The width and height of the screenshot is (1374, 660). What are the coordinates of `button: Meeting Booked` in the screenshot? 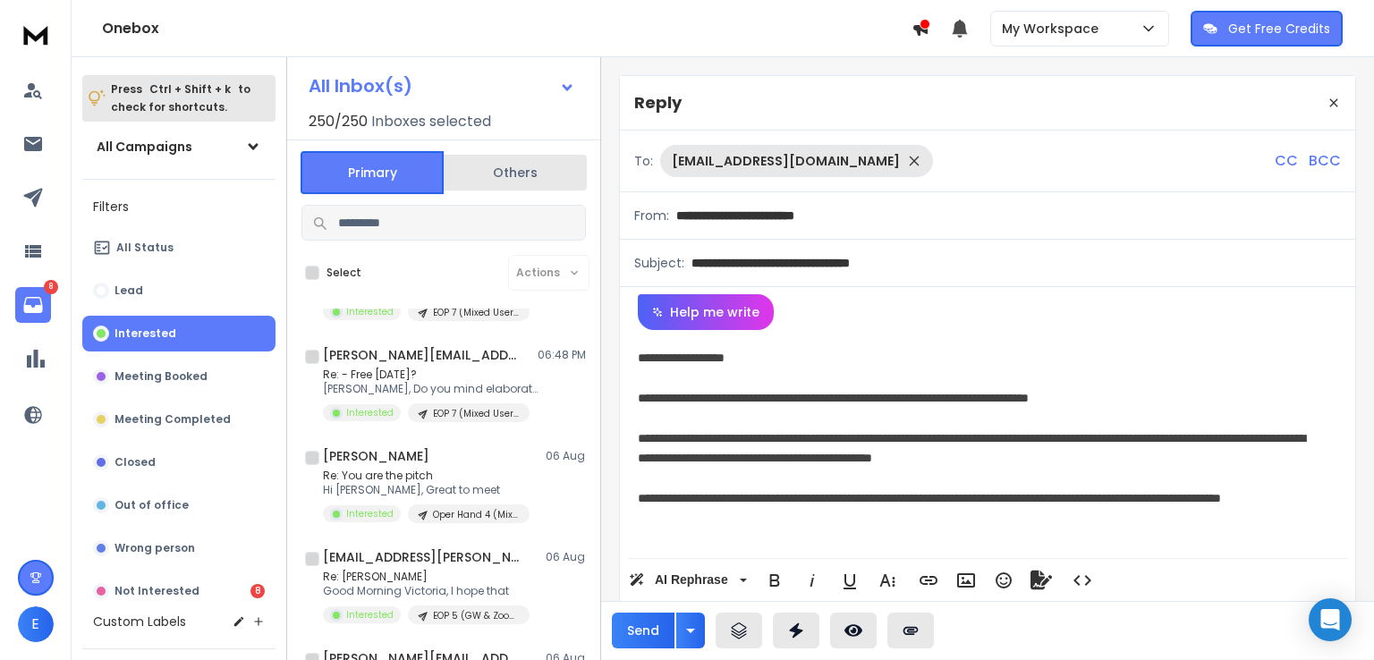 It's located at (179, 377).